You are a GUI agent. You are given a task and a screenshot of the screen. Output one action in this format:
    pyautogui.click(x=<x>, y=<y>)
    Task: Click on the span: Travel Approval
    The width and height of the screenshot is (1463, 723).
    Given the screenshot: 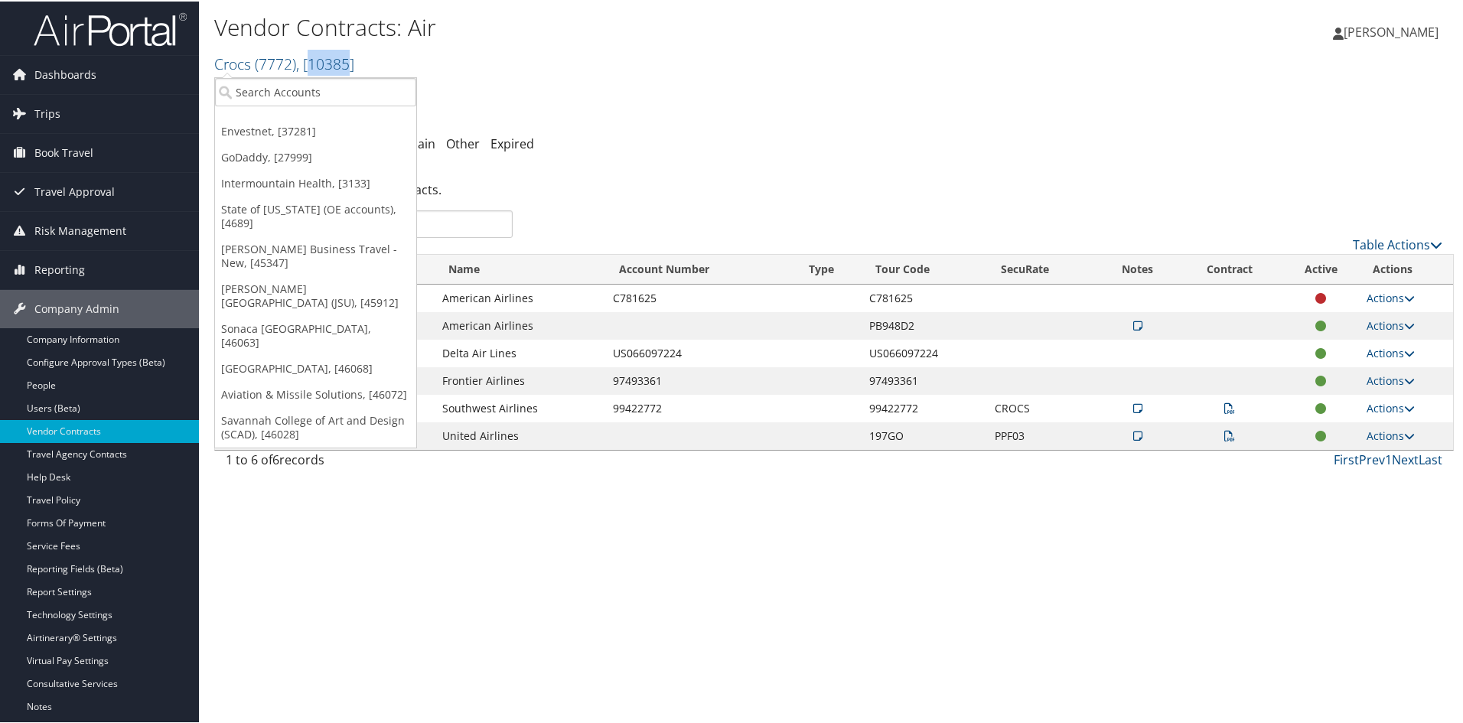 What is the action you would take?
    pyautogui.click(x=74, y=191)
    